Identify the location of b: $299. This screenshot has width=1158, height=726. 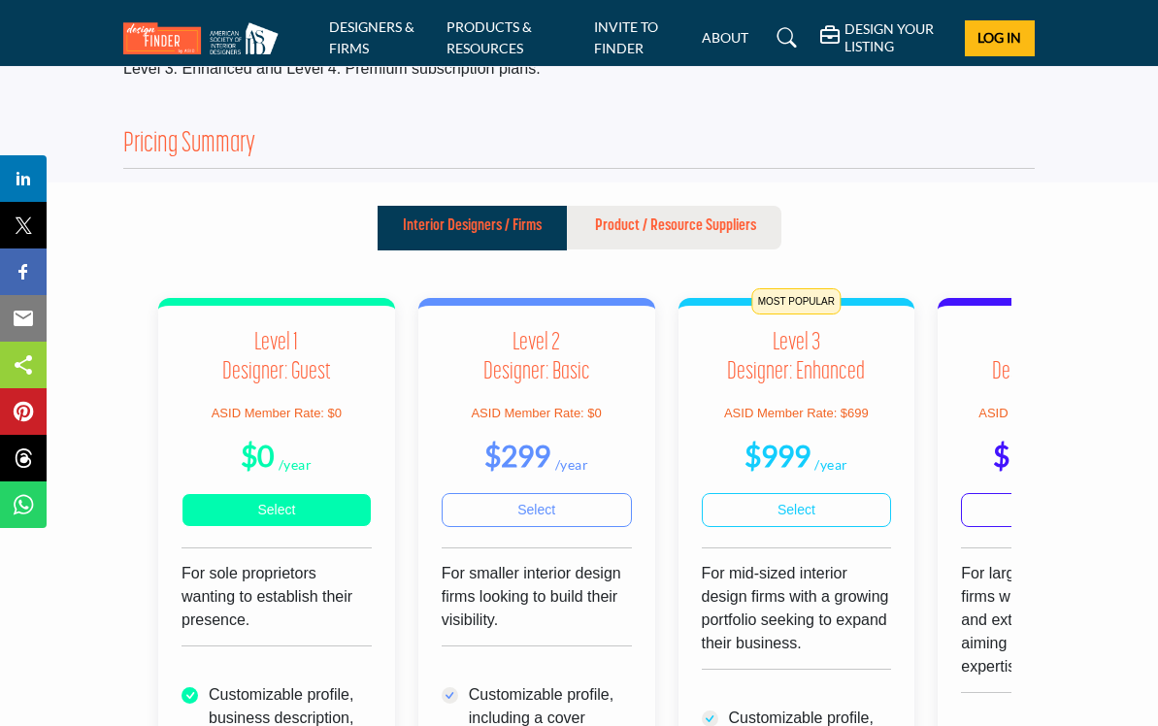
(517, 455).